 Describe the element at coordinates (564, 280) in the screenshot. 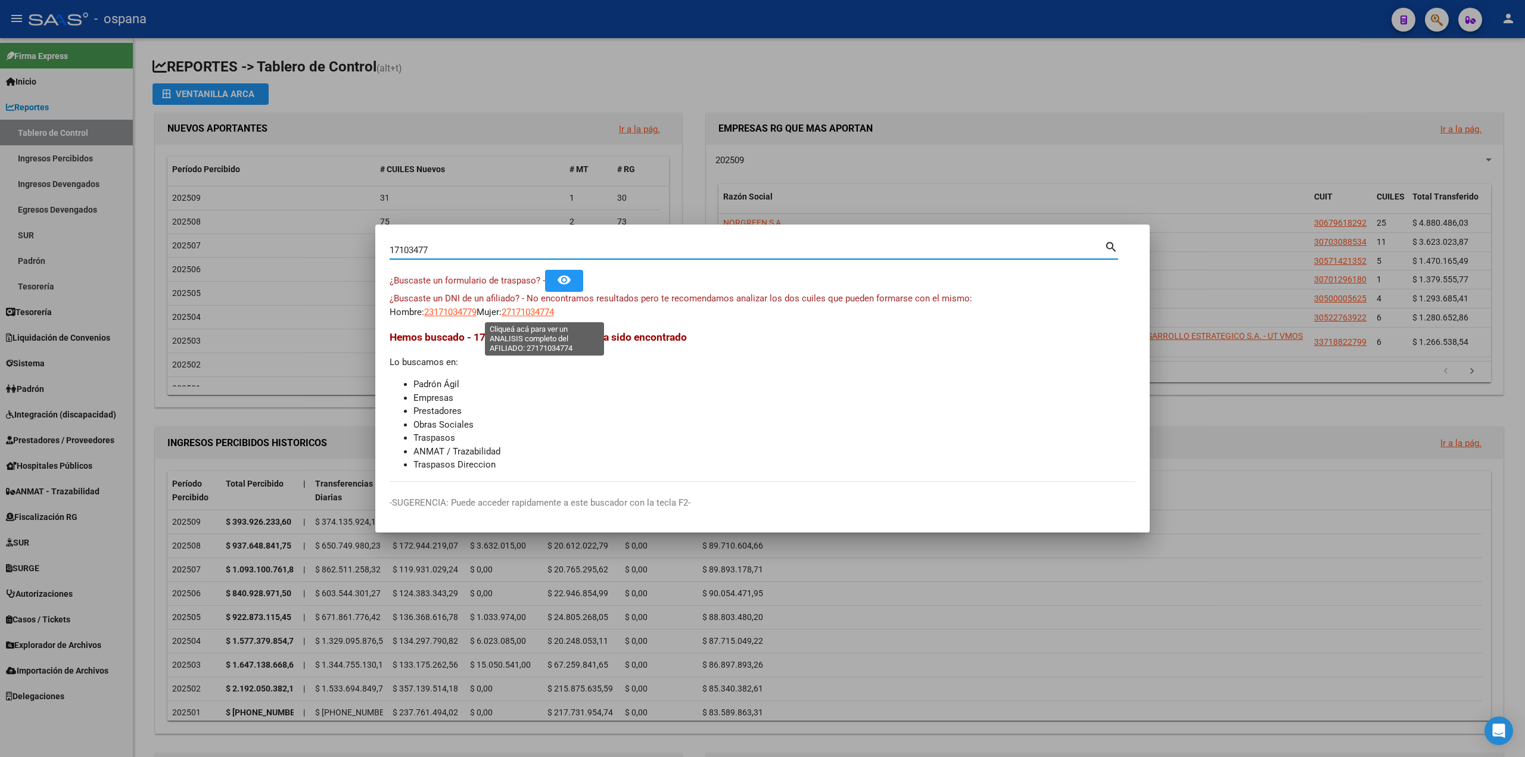

I see `mat-icon: remove_red_eye` at that location.